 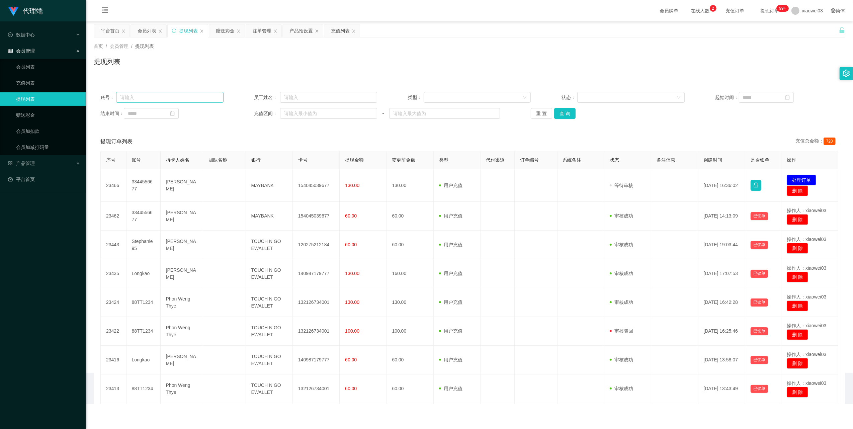 I want to click on h1: 提现列表, so click(x=107, y=62).